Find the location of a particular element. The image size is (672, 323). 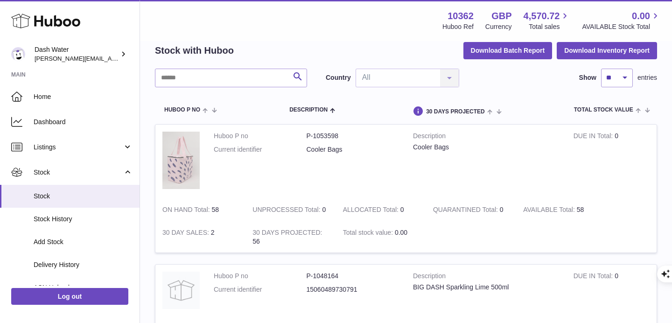

dd: 15060489730791 is located at coordinates (353, 289).